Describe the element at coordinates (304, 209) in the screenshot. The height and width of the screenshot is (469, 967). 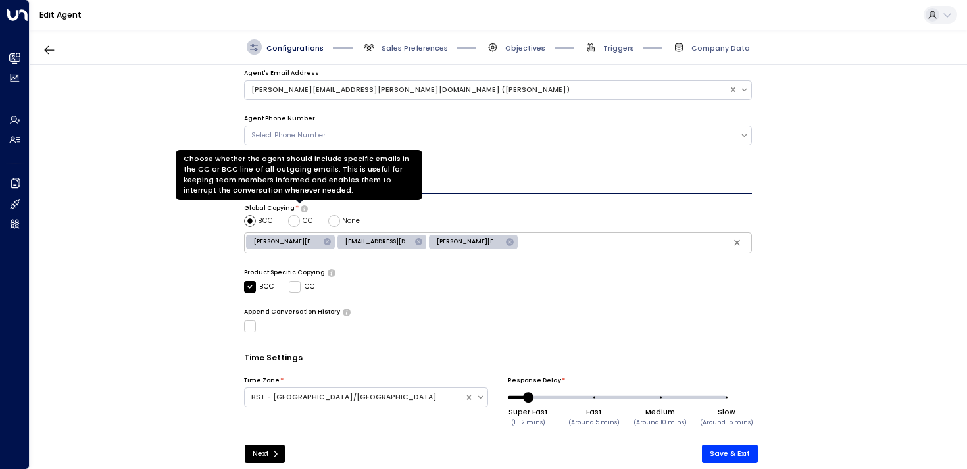
I see `button: Choose whether the agent should include specific emails in the CC or BCC line of all outgoing ema...` at that location.